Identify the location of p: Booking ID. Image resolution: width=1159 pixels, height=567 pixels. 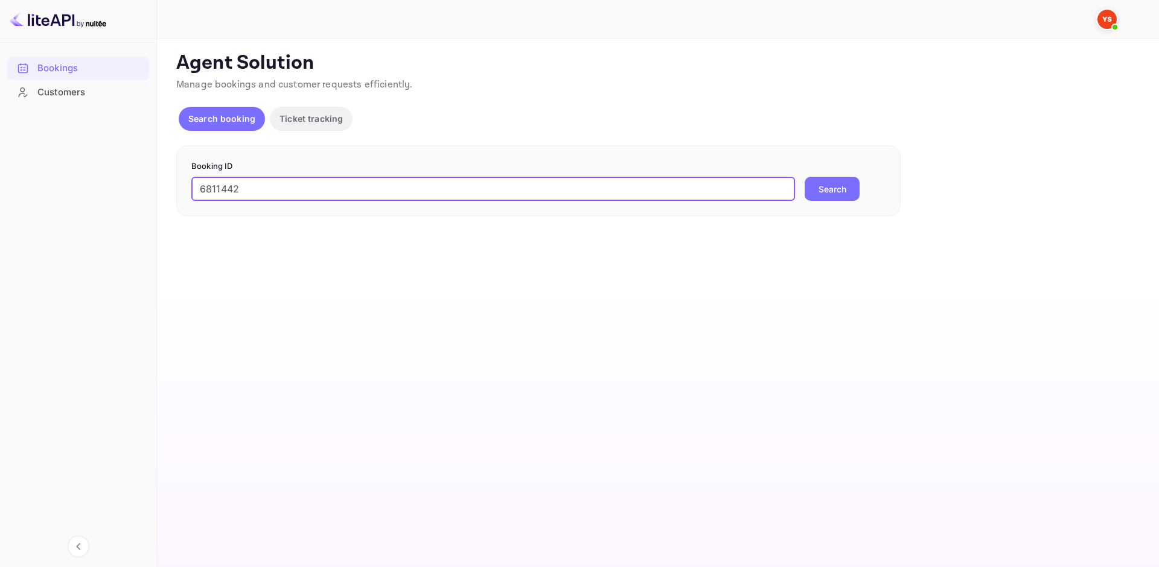
(538, 167).